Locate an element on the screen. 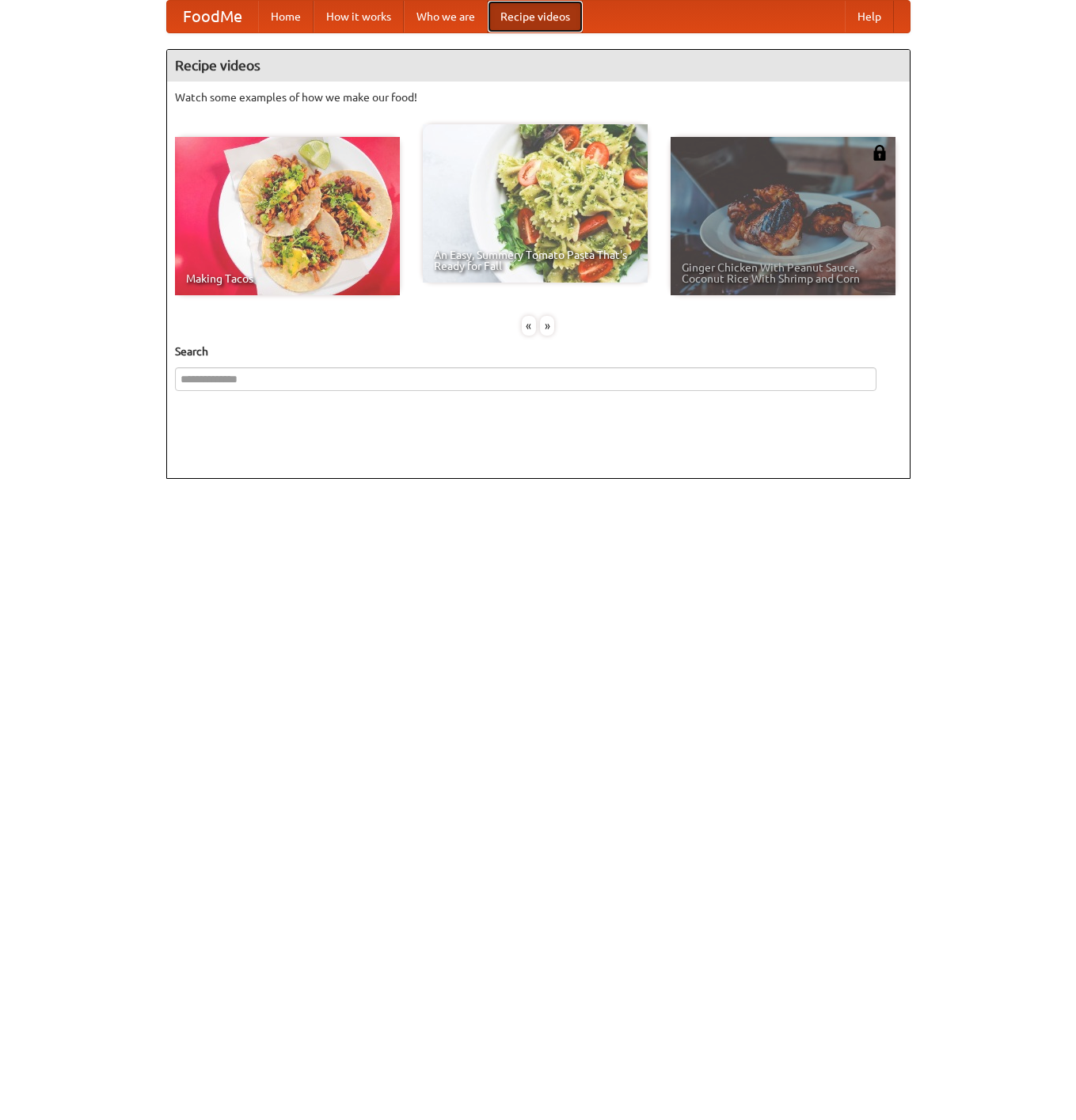 The width and height of the screenshot is (1076, 1120). img: 483408.png is located at coordinates (879, 153).